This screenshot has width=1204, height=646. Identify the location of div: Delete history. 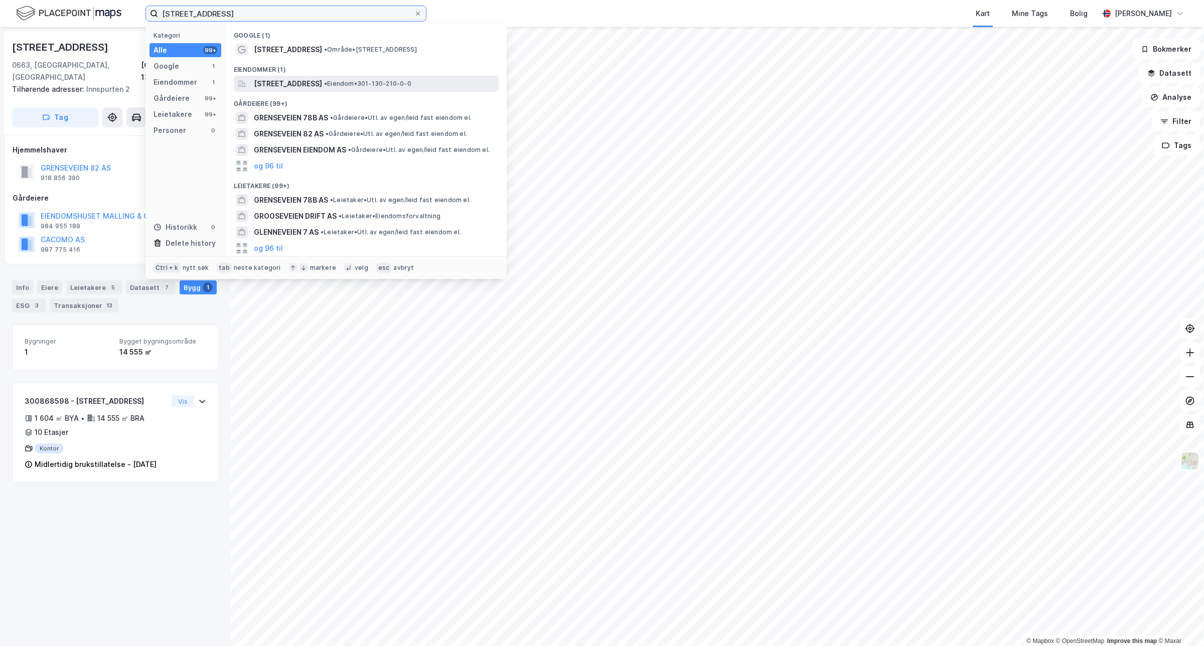
(191, 243).